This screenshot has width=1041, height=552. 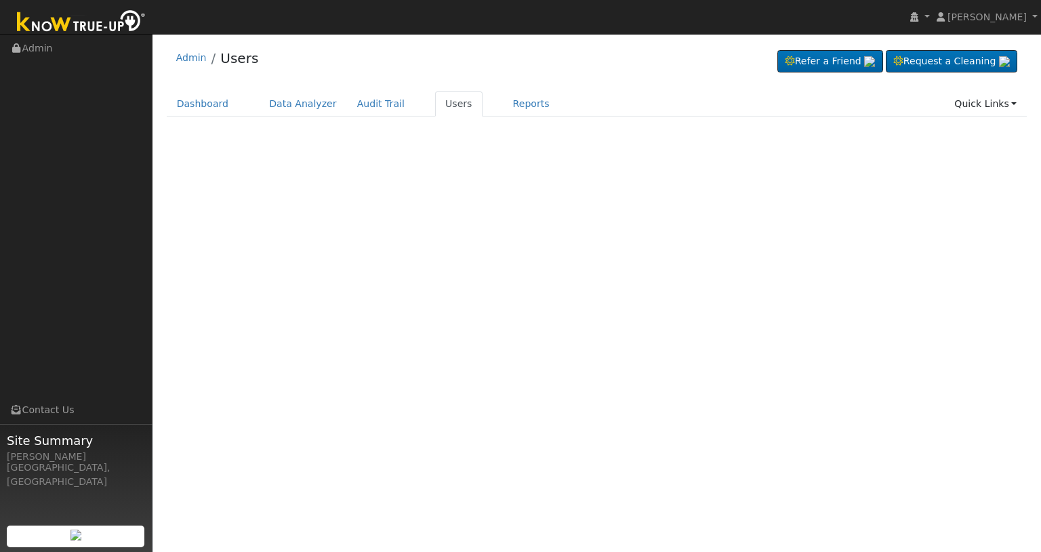 I want to click on a: Refer a Friend, so click(x=830, y=62).